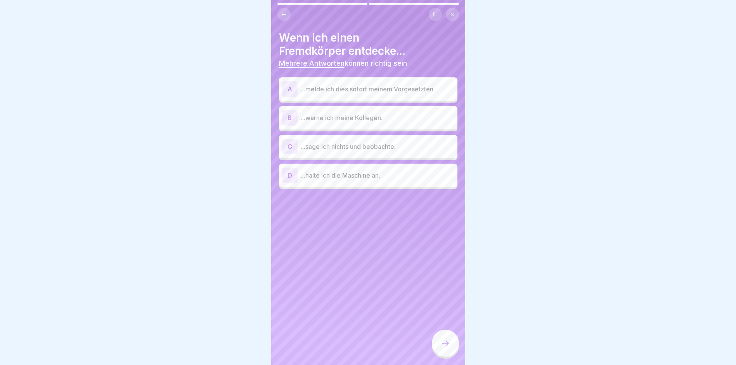 The height and width of the screenshot is (365, 736). Describe the element at coordinates (368, 44) in the screenshot. I see `h4: Wenn ich einen Fremdkörper entdecke...` at that location.